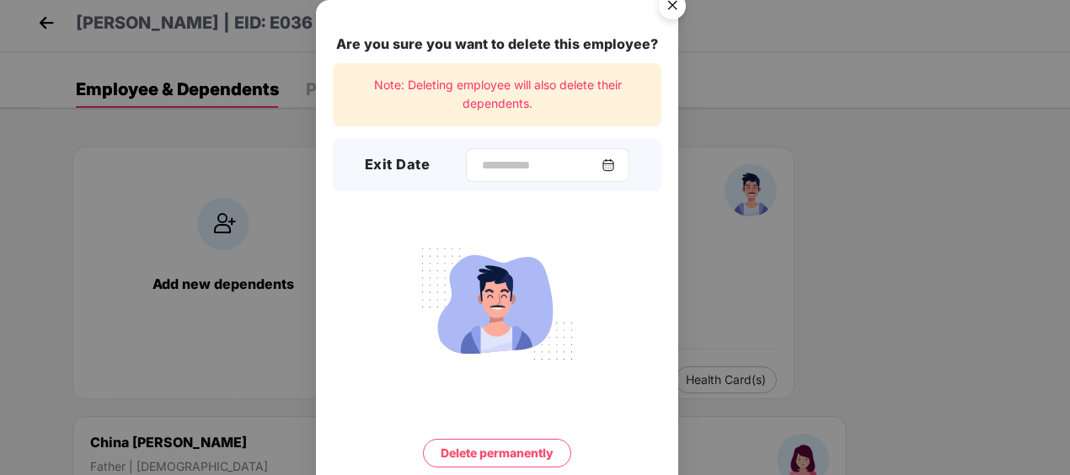 The height and width of the screenshot is (475, 1070). Describe the element at coordinates (398, 165) in the screenshot. I see `h3: Exit Date` at that location.